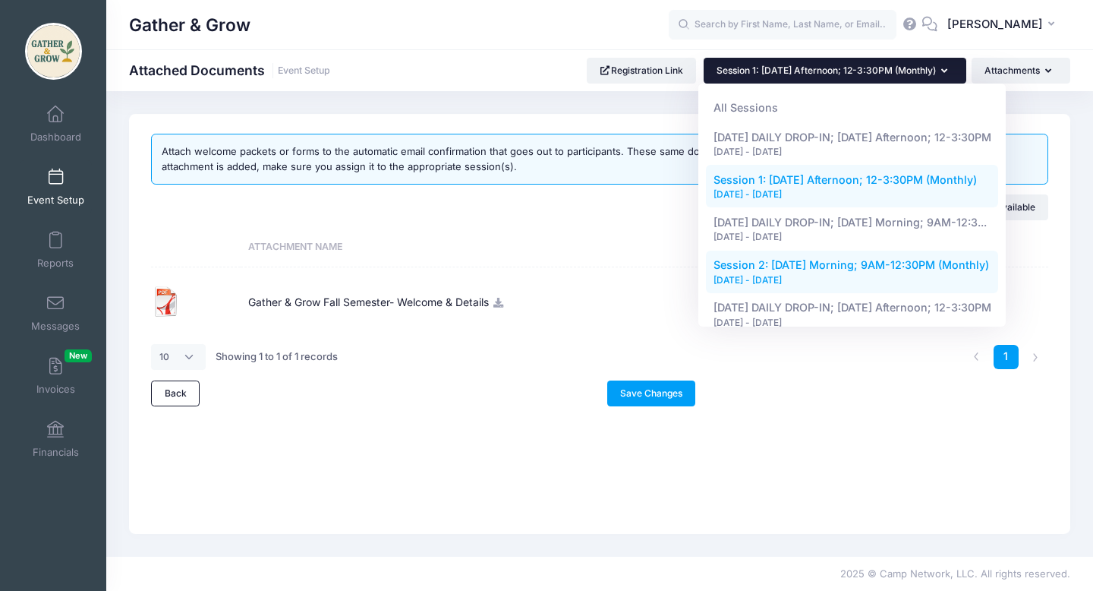  I want to click on a: Financials, so click(55, 439).